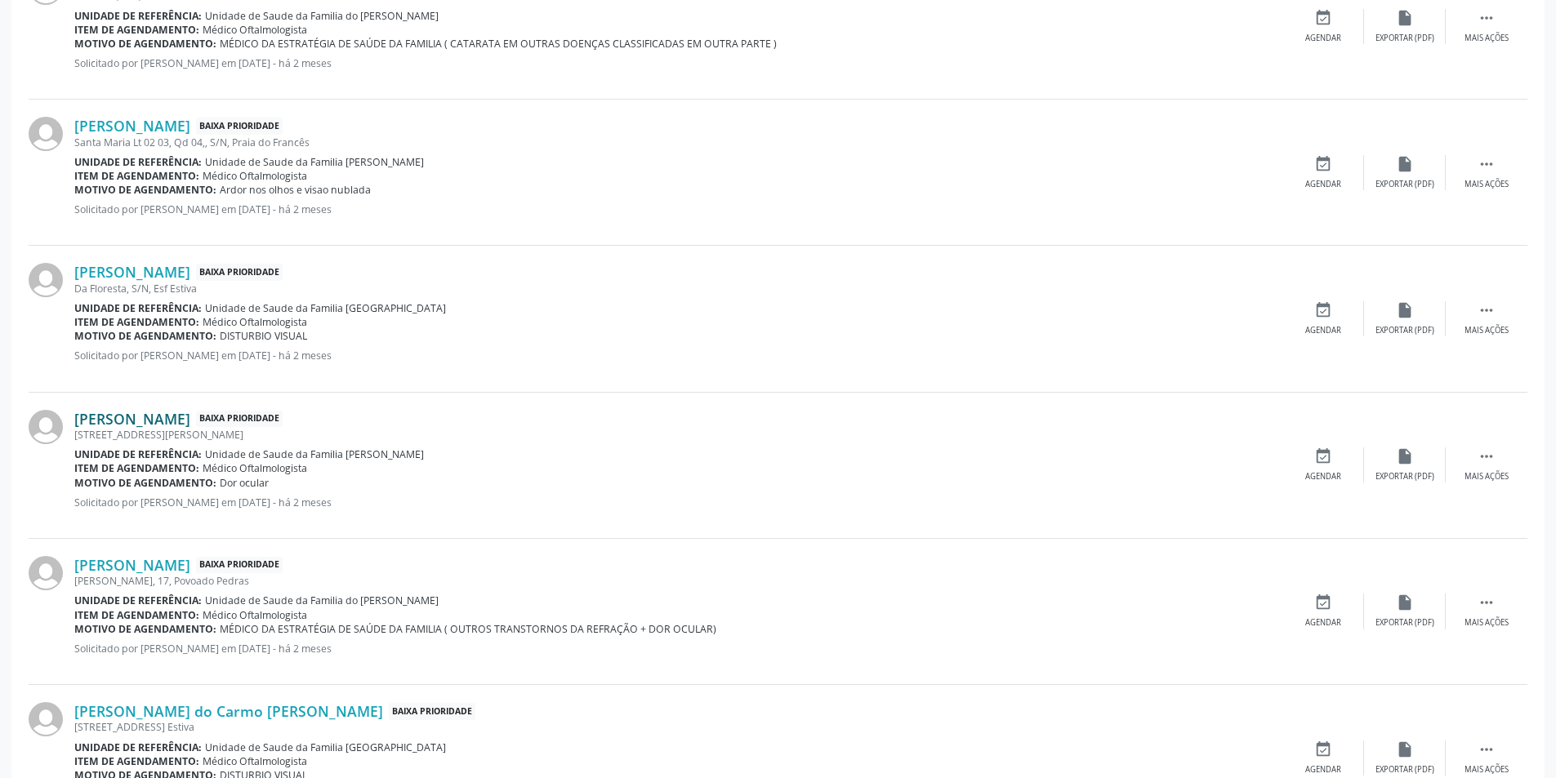 Image resolution: width=1556 pixels, height=778 pixels. I want to click on span: Ardor nos olhos e visao nublada, so click(295, 189).